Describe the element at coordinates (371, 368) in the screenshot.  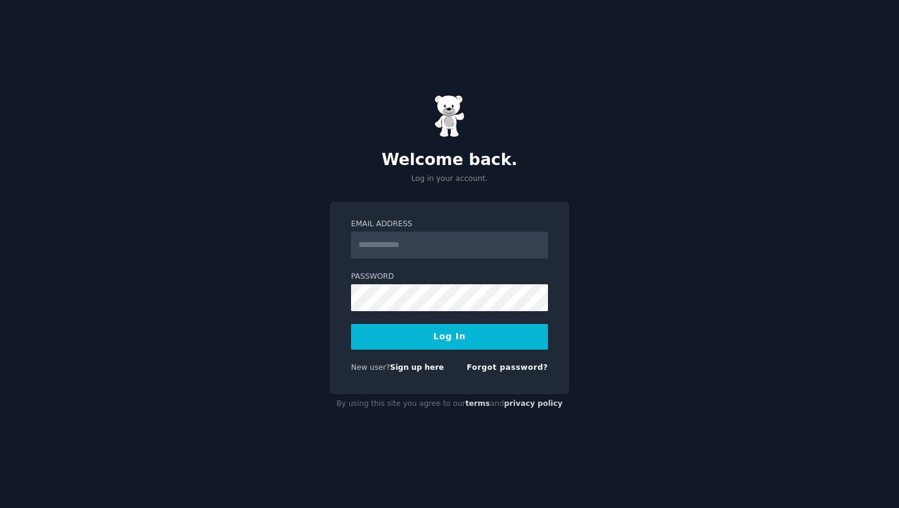
I see `span: New user?` at that location.